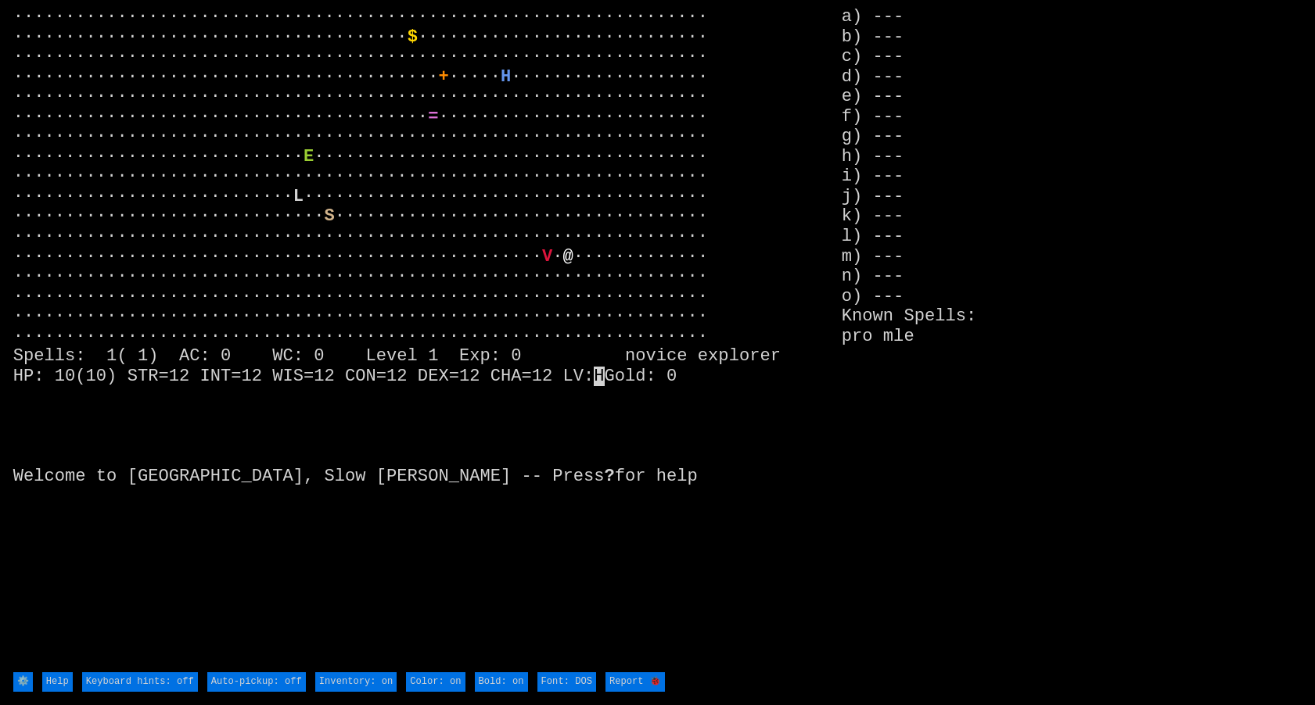 Image resolution: width=1315 pixels, height=705 pixels. I want to click on input: Bold: on, so click(501, 683).